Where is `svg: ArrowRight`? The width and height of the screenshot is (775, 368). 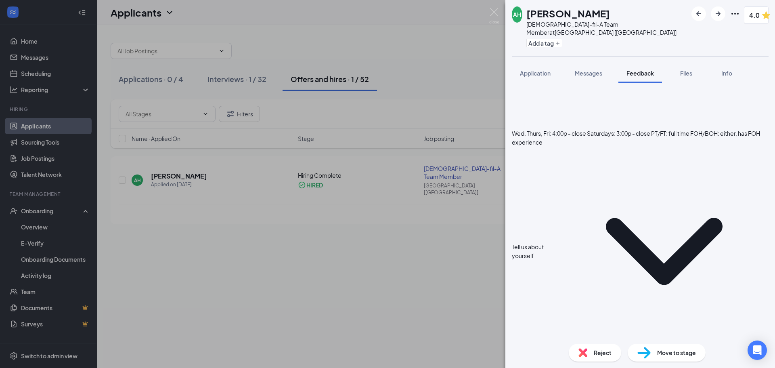 svg: ArrowRight is located at coordinates (718, 14).